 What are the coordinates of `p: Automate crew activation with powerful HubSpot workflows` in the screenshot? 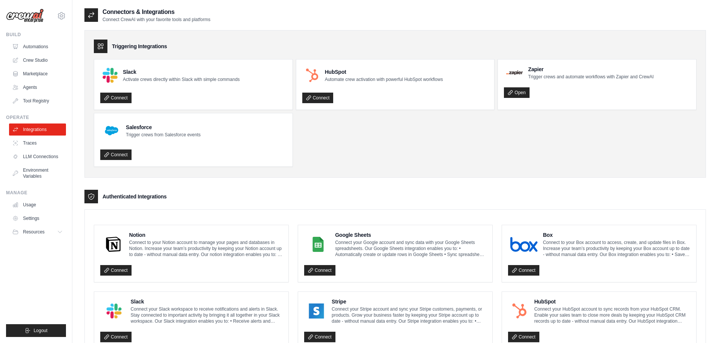 It's located at (384, 80).